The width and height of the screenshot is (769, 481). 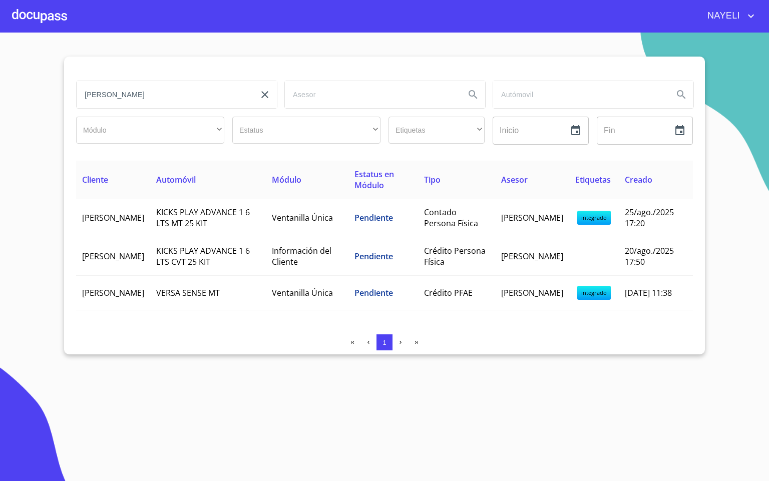 I want to click on span: Módulo, so click(x=286, y=180).